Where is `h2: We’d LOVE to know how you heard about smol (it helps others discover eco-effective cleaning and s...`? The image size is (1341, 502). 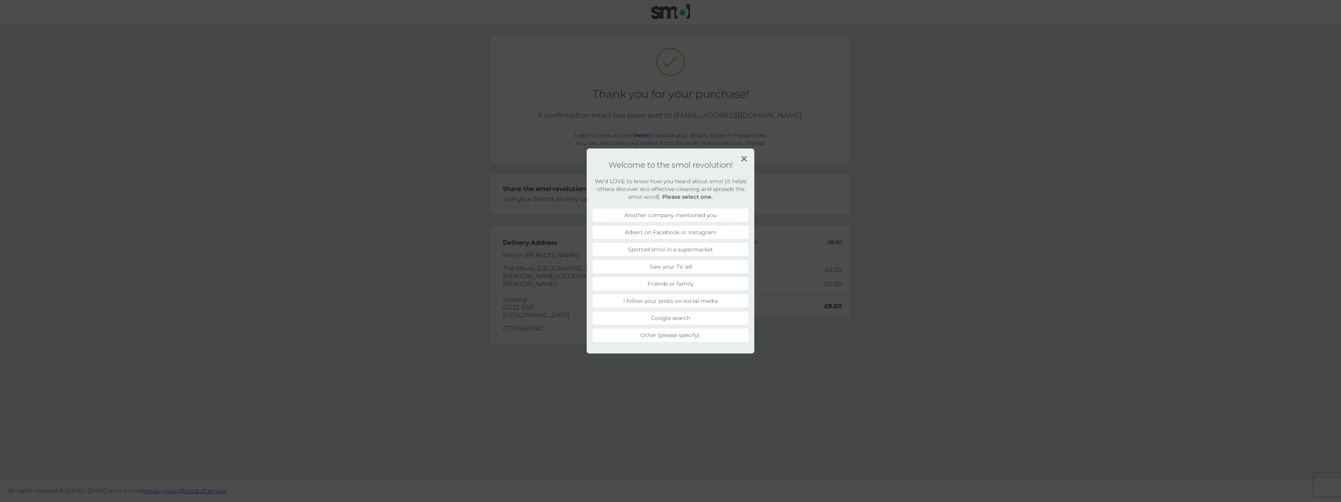
h2: We’d LOVE to know how you heard about smol (it helps others discover eco-effective cleaning and s... is located at coordinates (671, 189).